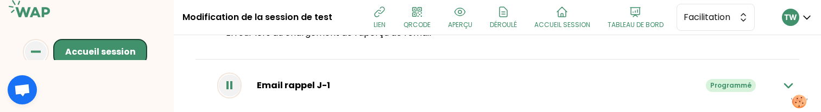 The width and height of the screenshot is (821, 112). What do you see at coordinates (635, 17) in the screenshot?
I see `button: Tableau de bord` at bounding box center [635, 17].